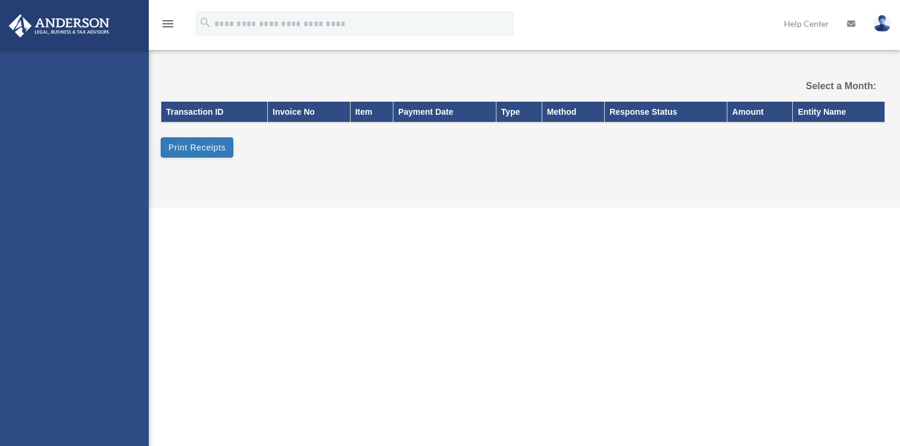 Image resolution: width=900 pixels, height=446 pixels. Describe the element at coordinates (666, 112) in the screenshot. I see `th: Response Status` at that location.